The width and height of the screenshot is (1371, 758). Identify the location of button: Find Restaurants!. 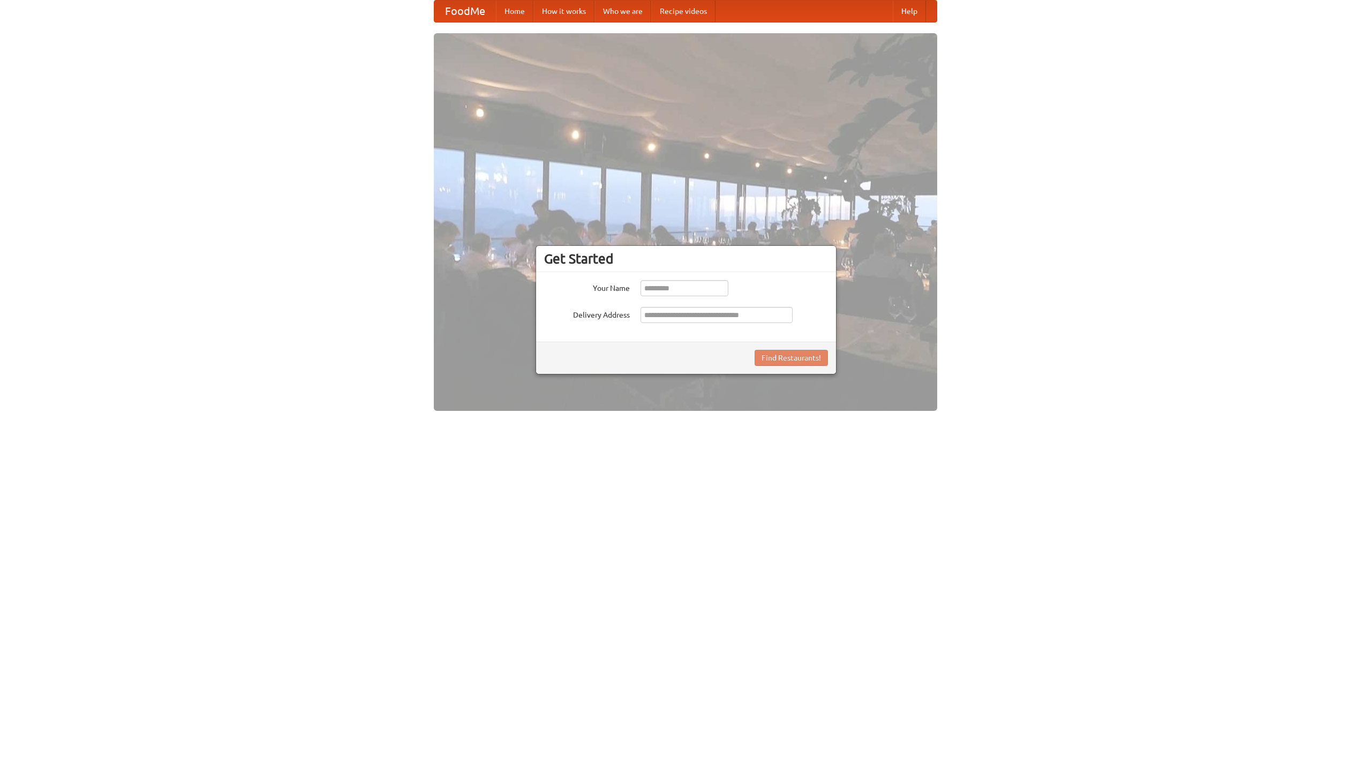
(791, 358).